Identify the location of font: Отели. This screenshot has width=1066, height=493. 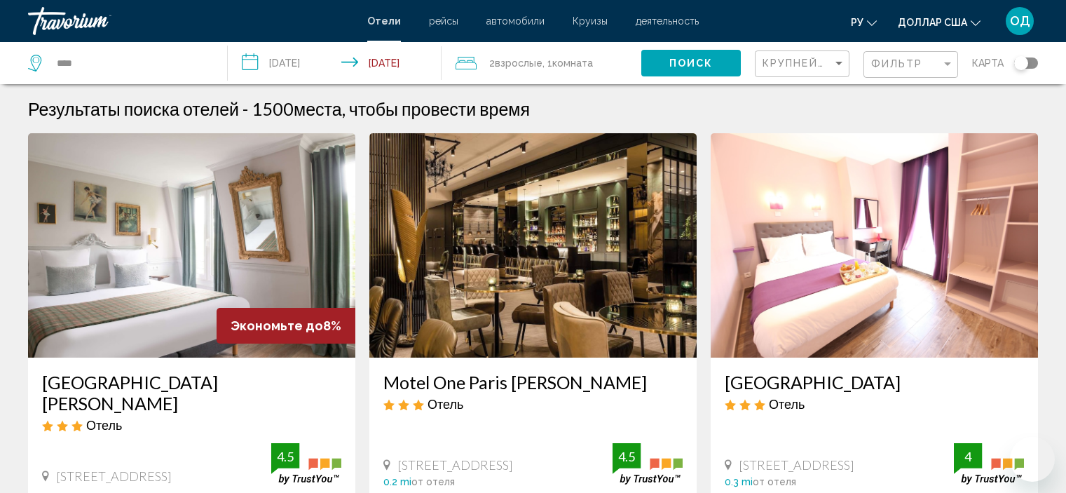
(384, 21).